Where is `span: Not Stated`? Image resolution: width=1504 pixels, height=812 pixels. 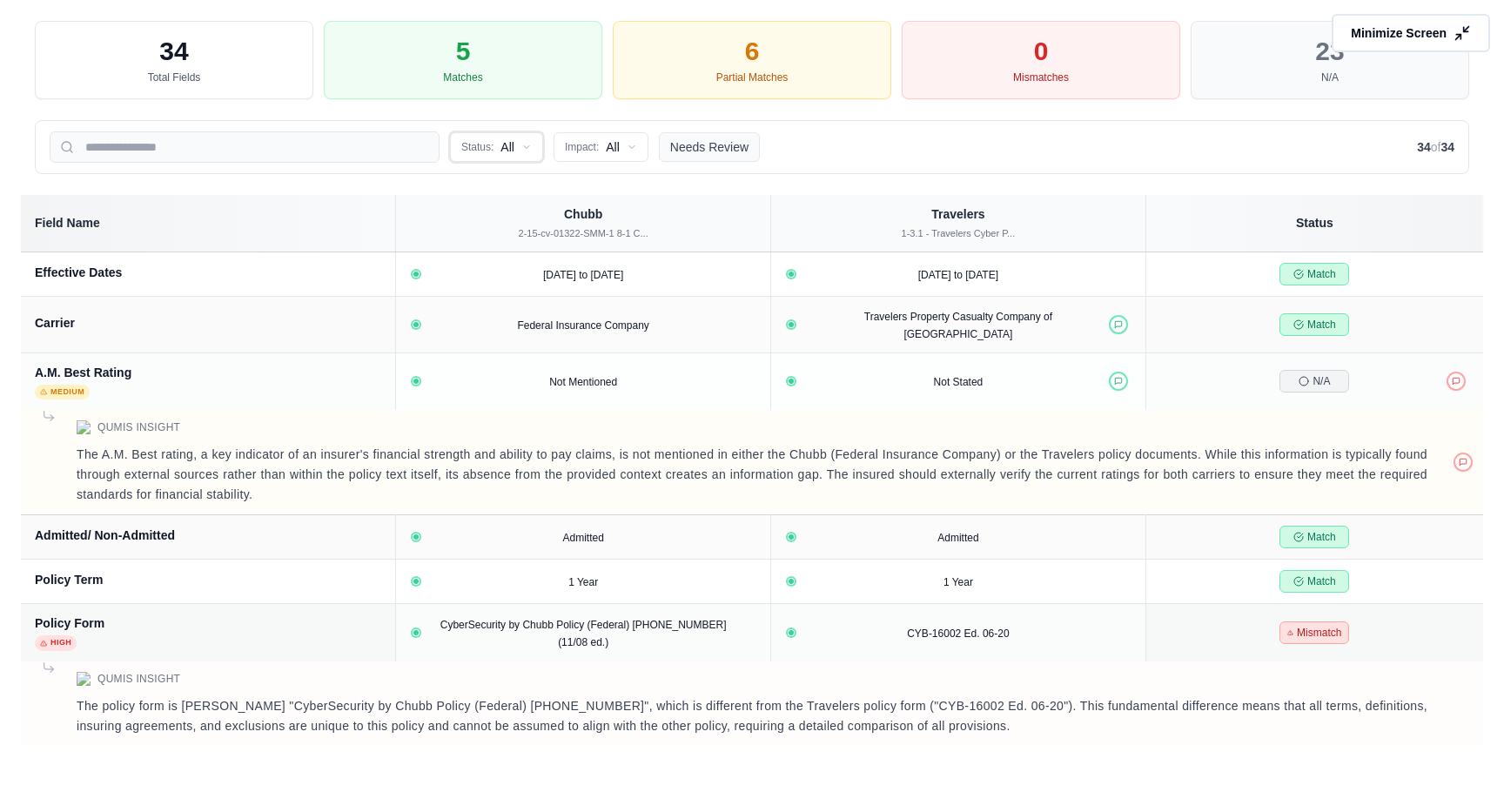 span: Not Stated is located at coordinates (958, 382).